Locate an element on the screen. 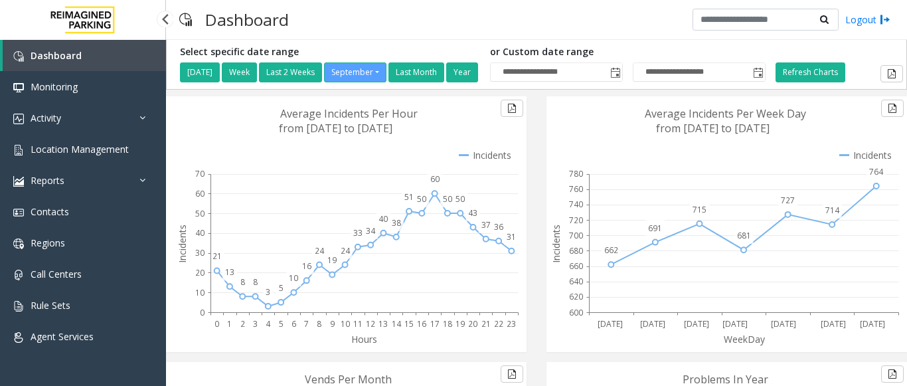 The height and width of the screenshot is (386, 907). h5: or Custom date range is located at coordinates (628, 52).